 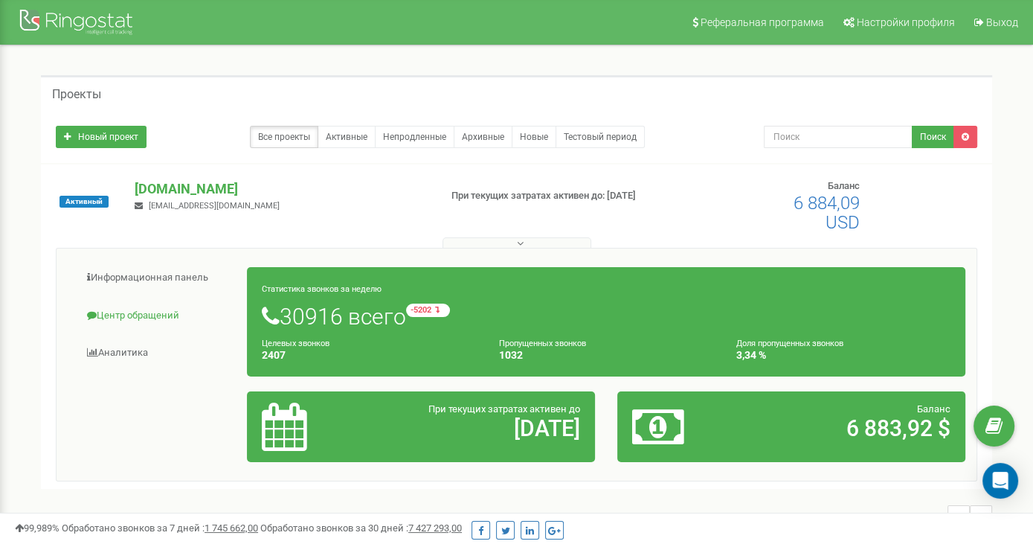 I want to click on a: Активные, so click(x=347, y=137).